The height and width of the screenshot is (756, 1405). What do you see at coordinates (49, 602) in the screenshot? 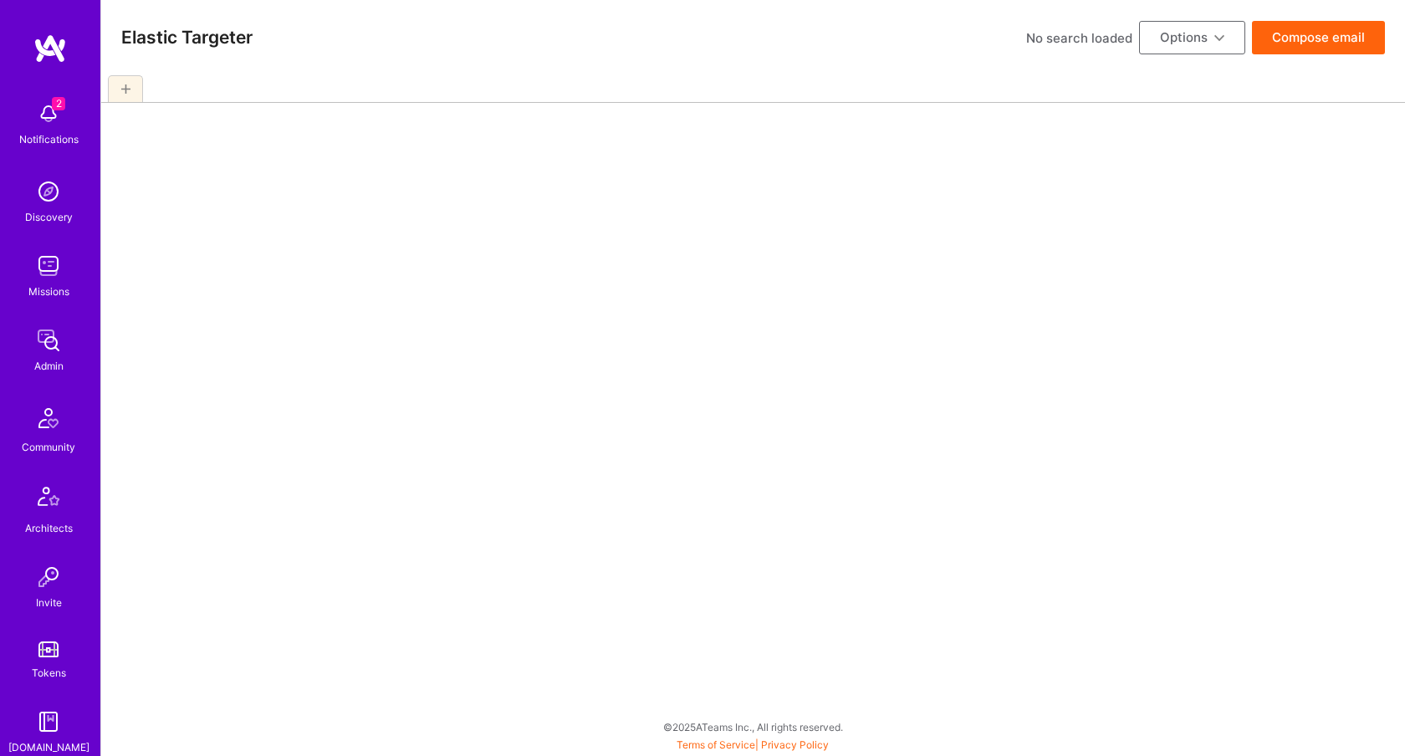
I see `div: Invite` at bounding box center [49, 602].